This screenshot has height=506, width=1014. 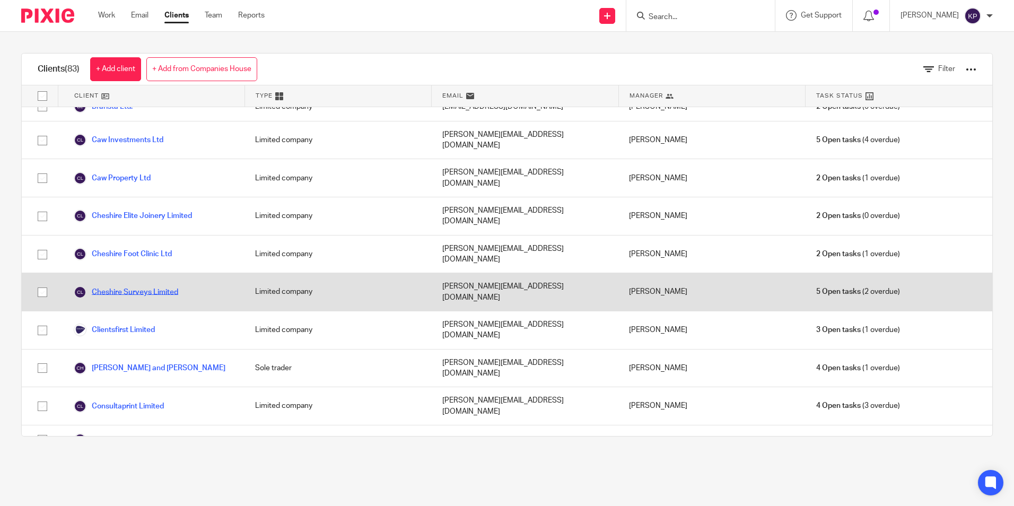 What do you see at coordinates (114, 330) in the screenshot?
I see `a: Clientsfirst Limited` at bounding box center [114, 330].